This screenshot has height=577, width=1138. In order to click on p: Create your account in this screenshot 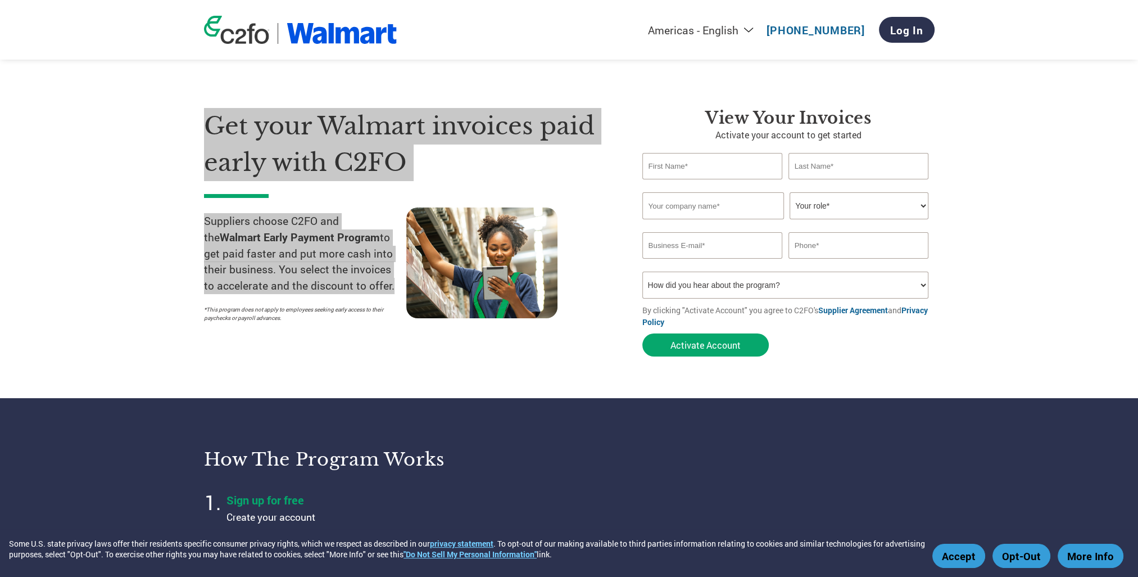, I will do `click(367, 517)`.